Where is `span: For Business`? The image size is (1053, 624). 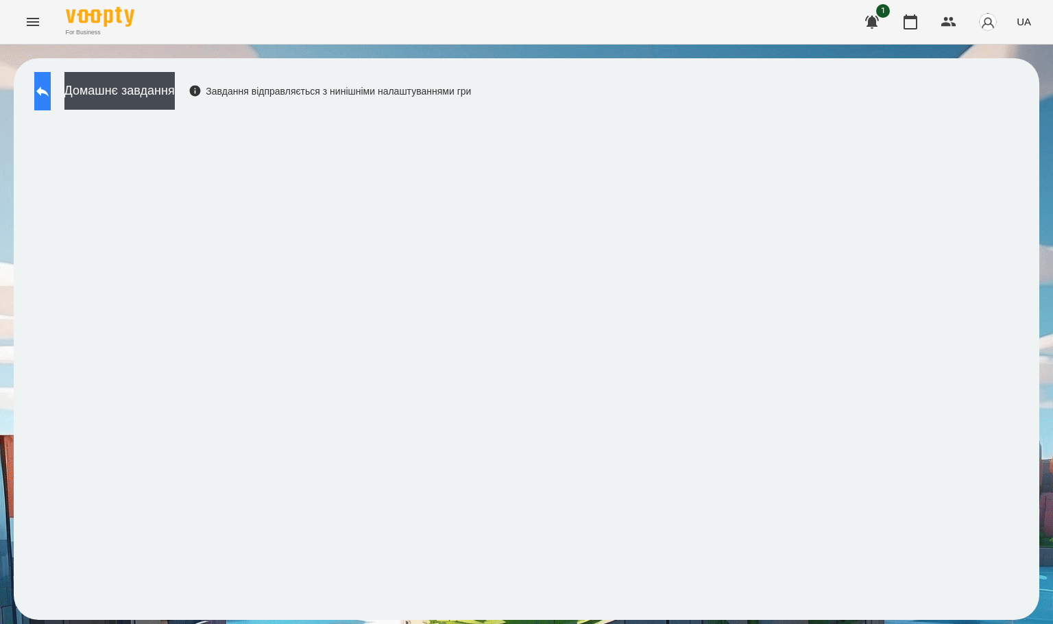 span: For Business is located at coordinates (100, 32).